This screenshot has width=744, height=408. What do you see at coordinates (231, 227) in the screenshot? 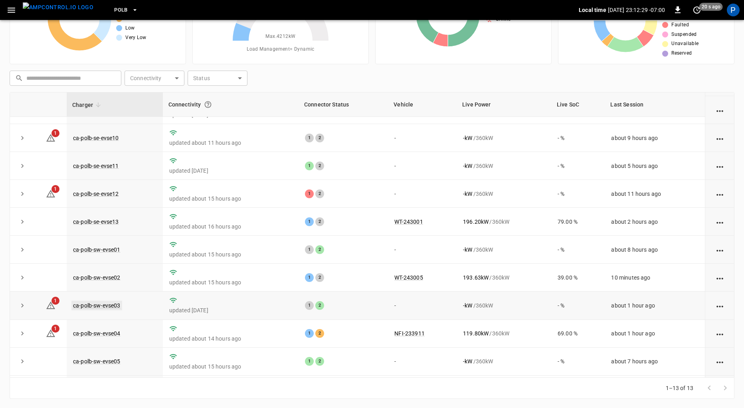
I see `p: updated about 16 hours ago` at bounding box center [231, 227].